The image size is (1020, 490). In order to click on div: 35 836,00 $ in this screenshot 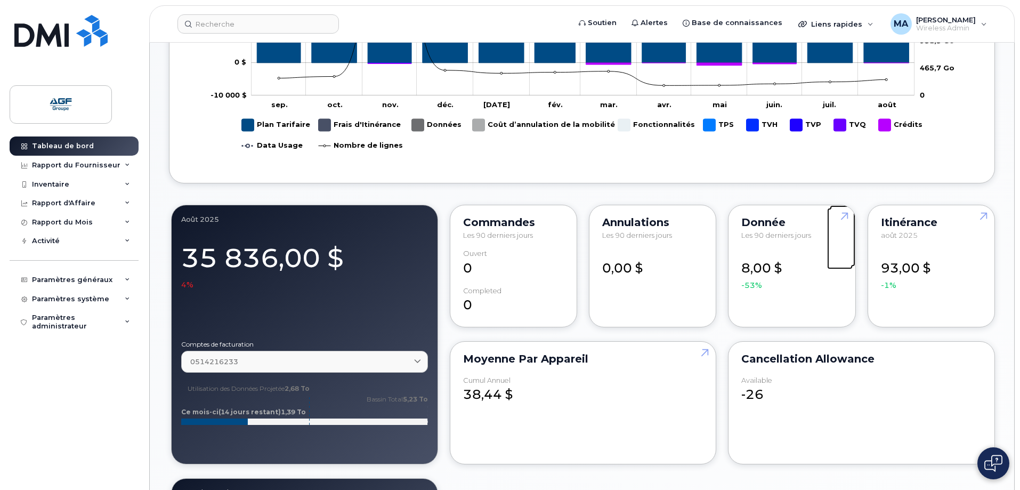, I will do `click(304, 263)`.